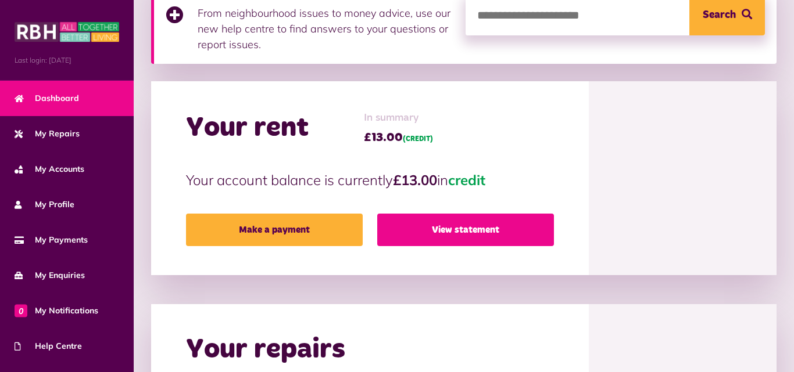 The width and height of the screenshot is (794, 372). Describe the element at coordinates (465, 230) in the screenshot. I see `a: View statement` at that location.